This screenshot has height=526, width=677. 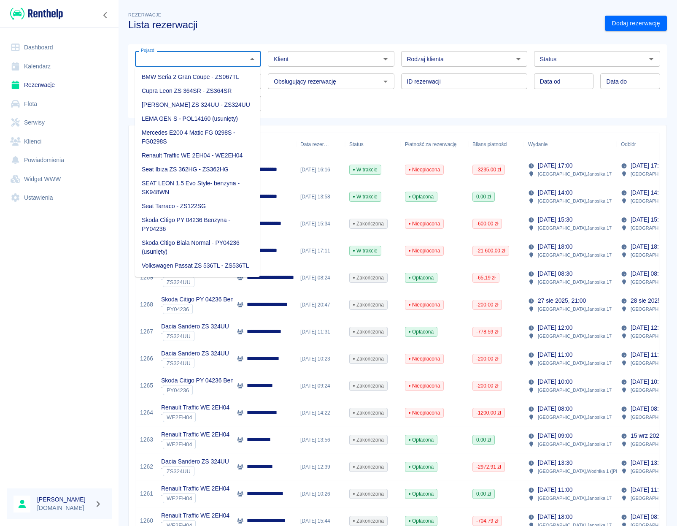 I want to click on a: 1266, so click(x=146, y=358).